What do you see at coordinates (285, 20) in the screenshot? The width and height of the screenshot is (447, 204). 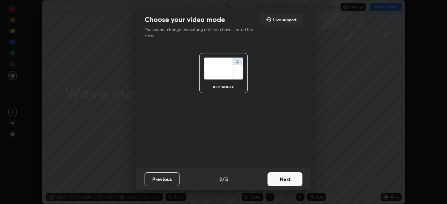 I see `h5: Live support` at bounding box center [285, 20].